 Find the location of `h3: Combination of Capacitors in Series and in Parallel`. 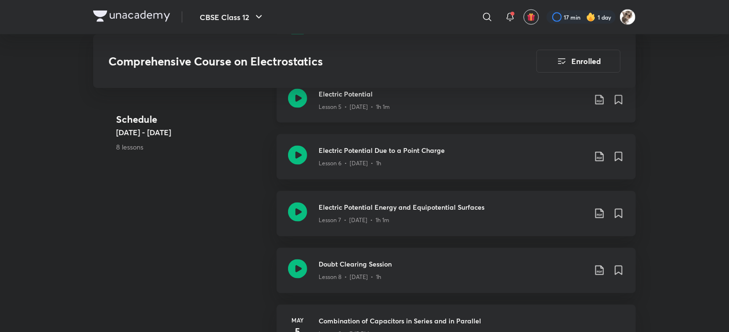

h3: Combination of Capacitors in Series and in Parallel is located at coordinates (472, 321).